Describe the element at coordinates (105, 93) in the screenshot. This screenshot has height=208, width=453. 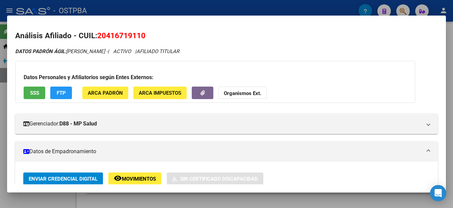
I see `button: ARCA Padrón` at that location.